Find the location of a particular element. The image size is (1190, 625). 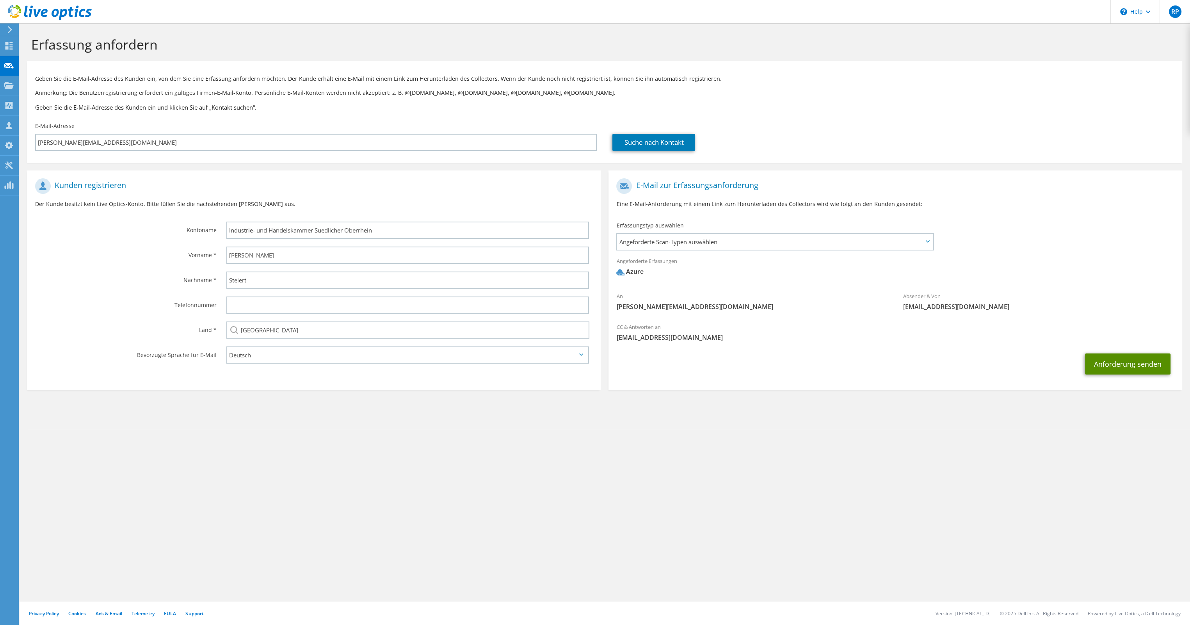

span: RP is located at coordinates (1175, 12).